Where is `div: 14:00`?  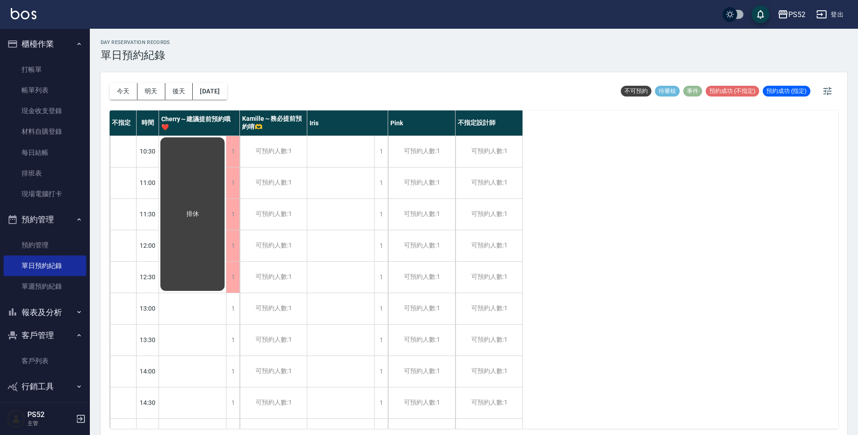 div: 14:00 is located at coordinates (148, 371).